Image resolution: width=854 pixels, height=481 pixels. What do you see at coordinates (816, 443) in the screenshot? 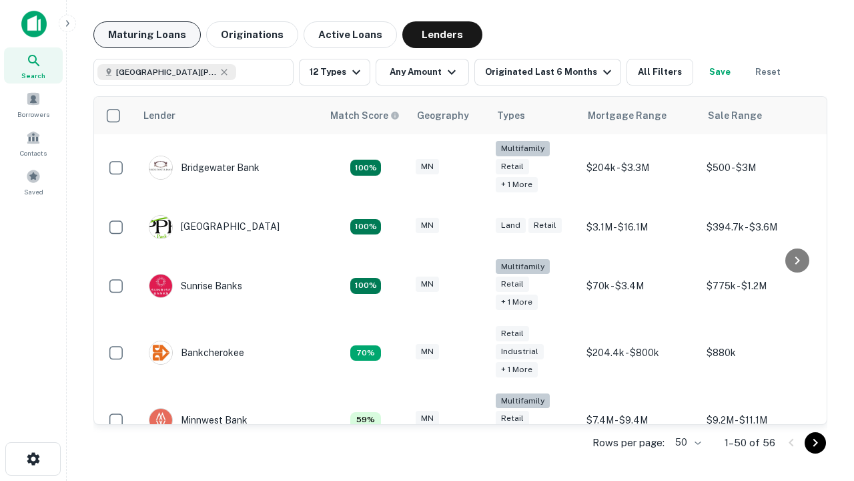
I see `button: Go to next page` at bounding box center [816, 443].